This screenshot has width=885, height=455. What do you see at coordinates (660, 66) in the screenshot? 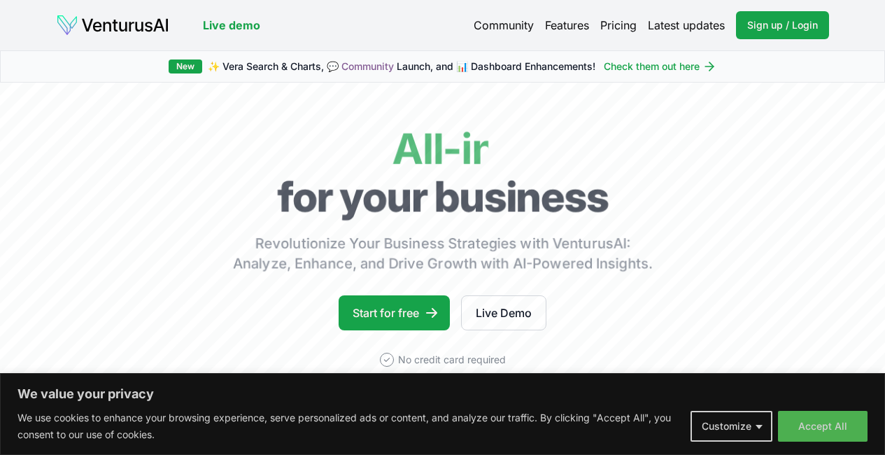
I see `a: Check them out here` at bounding box center [660, 66].